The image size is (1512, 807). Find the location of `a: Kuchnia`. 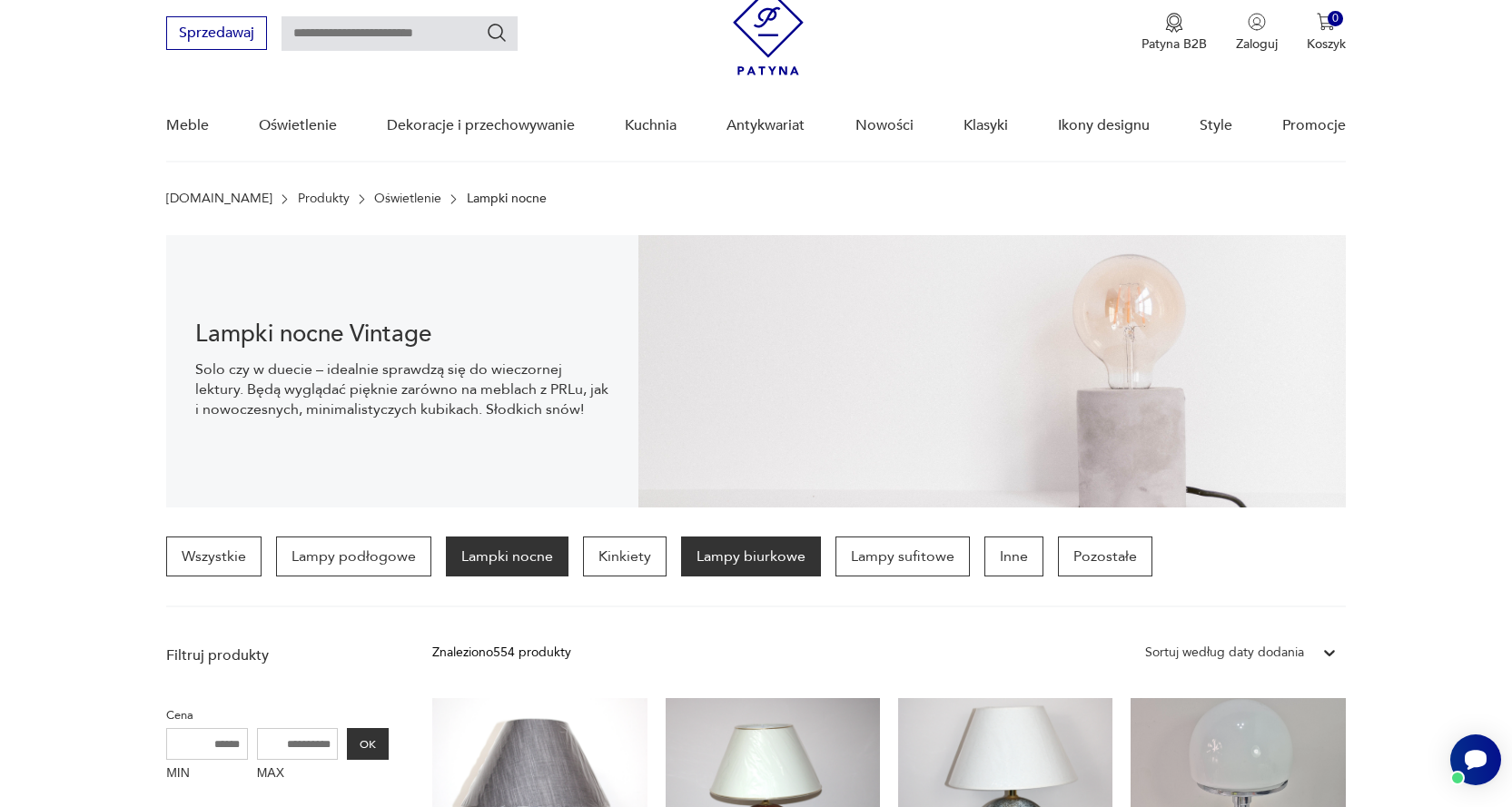

a: Kuchnia is located at coordinates (651, 125).